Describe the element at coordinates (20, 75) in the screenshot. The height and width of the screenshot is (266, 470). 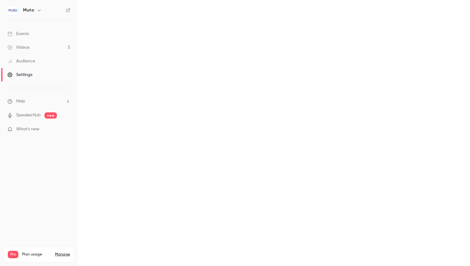
I see `div: Settings` at that location.